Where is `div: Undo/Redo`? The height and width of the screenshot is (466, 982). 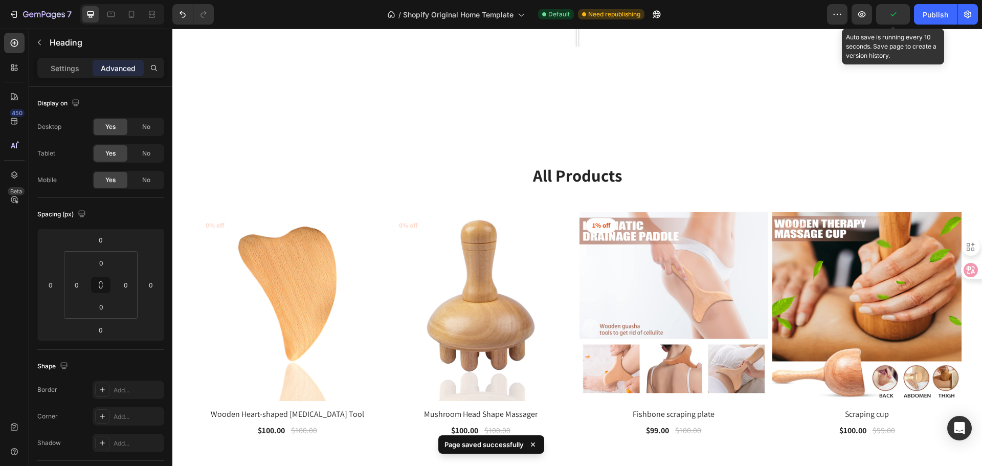 div: Undo/Redo is located at coordinates (193, 14).